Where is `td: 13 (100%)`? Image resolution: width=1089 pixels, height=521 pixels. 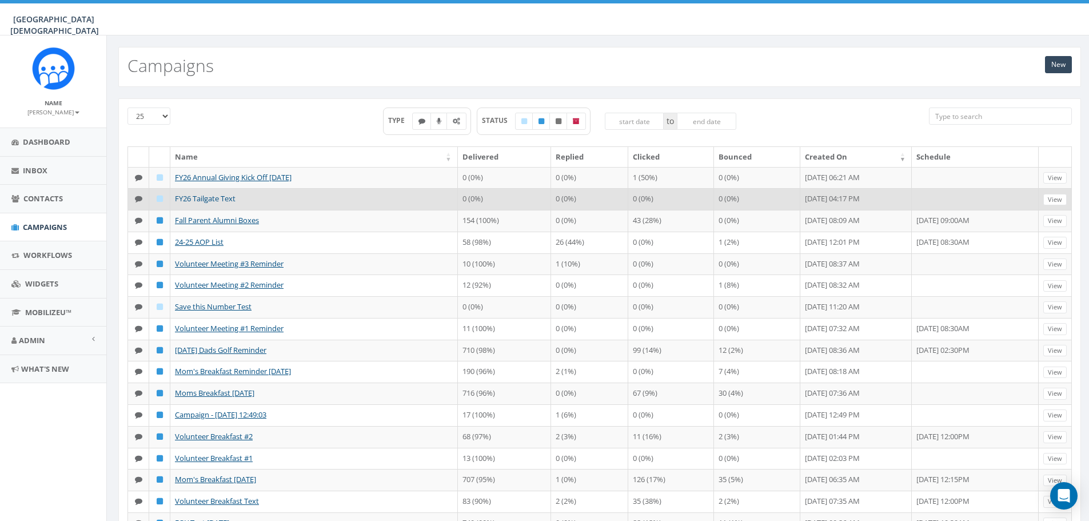 td: 13 (100%) is located at coordinates (504, 459).